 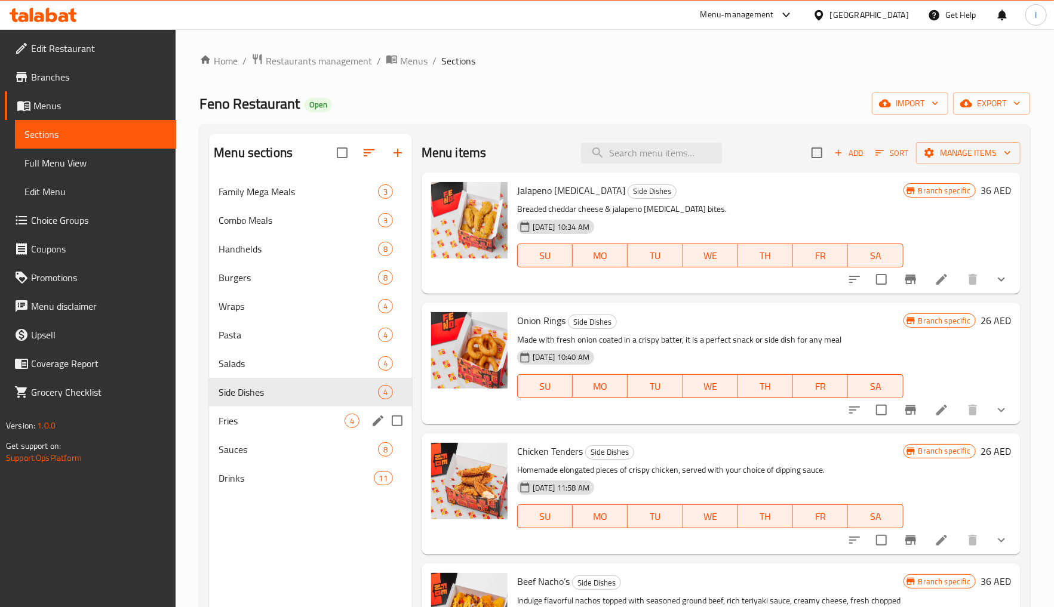 What do you see at coordinates (765, 516) in the screenshot?
I see `button: TH` at bounding box center [765, 516].